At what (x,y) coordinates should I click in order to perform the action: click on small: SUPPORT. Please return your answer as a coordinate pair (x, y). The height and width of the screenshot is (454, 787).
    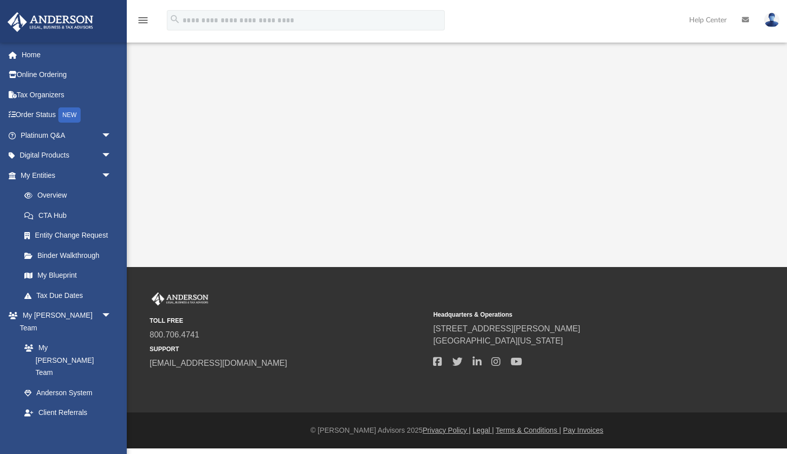
    Looking at the image, I should click on (287, 349).